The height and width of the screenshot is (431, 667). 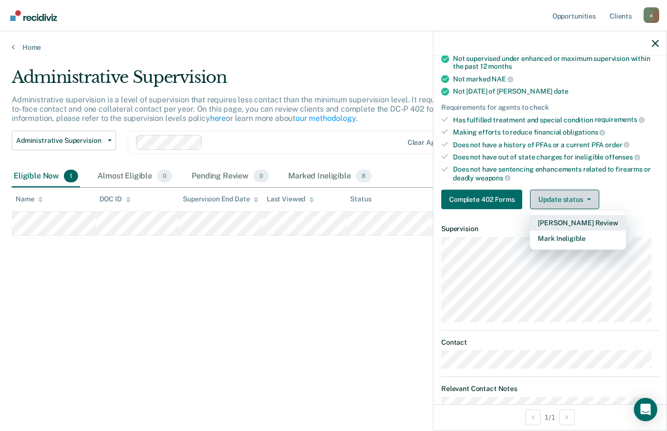 What do you see at coordinates (482, 200) in the screenshot?
I see `button: Complete 402 Forms` at bounding box center [482, 200].